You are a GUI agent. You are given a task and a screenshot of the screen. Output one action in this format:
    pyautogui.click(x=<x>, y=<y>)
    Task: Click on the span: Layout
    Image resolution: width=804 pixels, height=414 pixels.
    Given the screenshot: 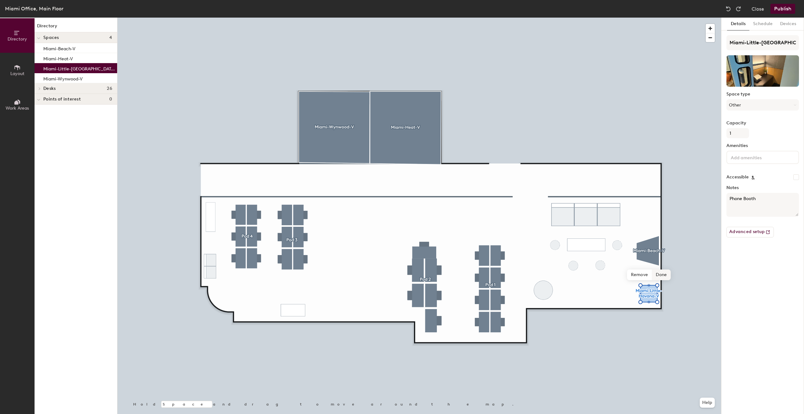 What is the action you would take?
    pyautogui.click(x=17, y=73)
    